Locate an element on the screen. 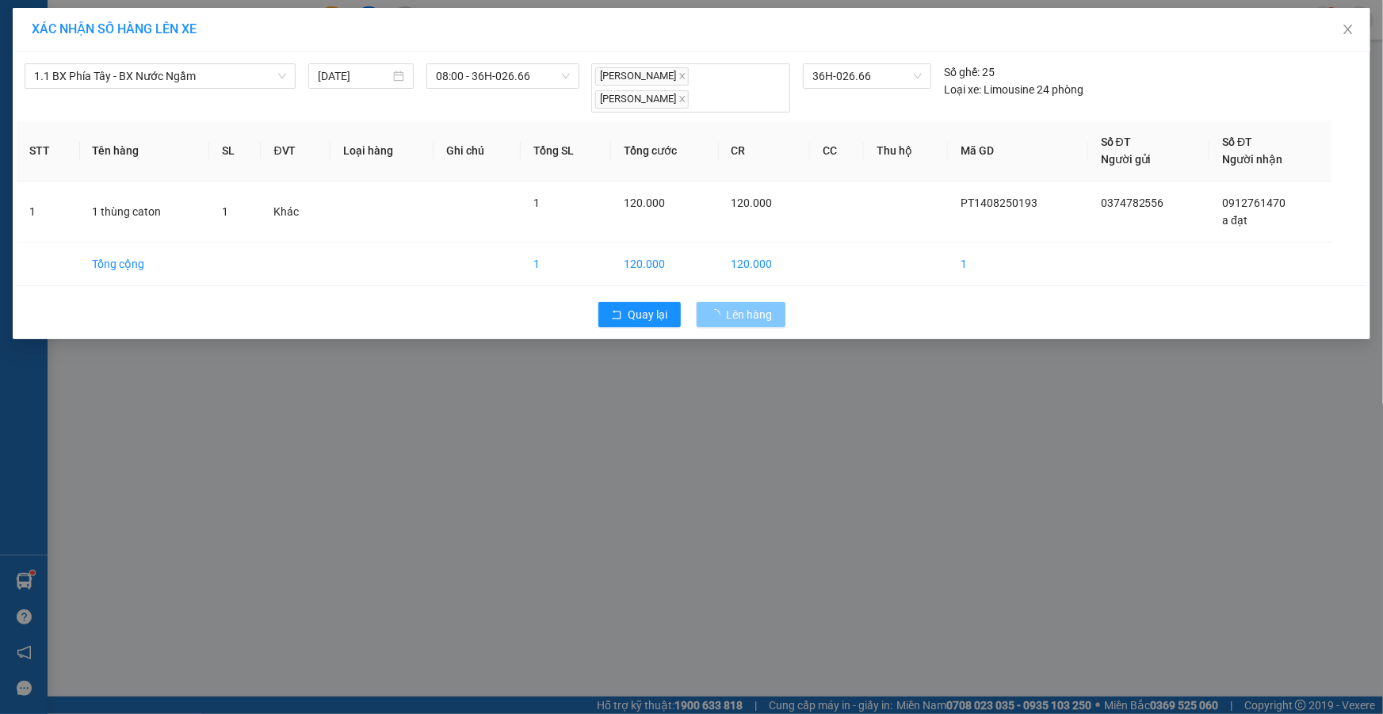 Image resolution: width=1383 pixels, height=714 pixels. th: Tên hàng is located at coordinates (144, 151).